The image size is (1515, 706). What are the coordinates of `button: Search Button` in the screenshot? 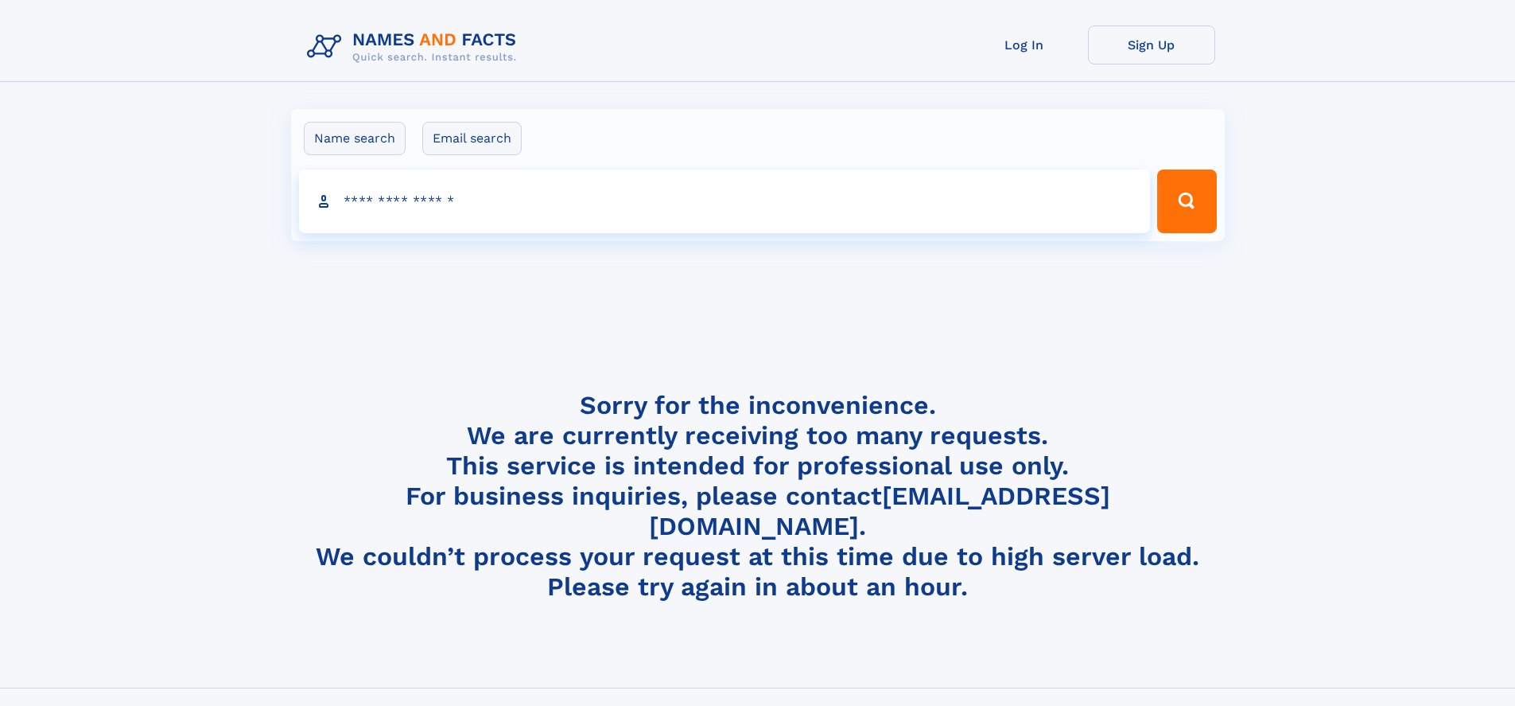 It's located at (1187, 201).